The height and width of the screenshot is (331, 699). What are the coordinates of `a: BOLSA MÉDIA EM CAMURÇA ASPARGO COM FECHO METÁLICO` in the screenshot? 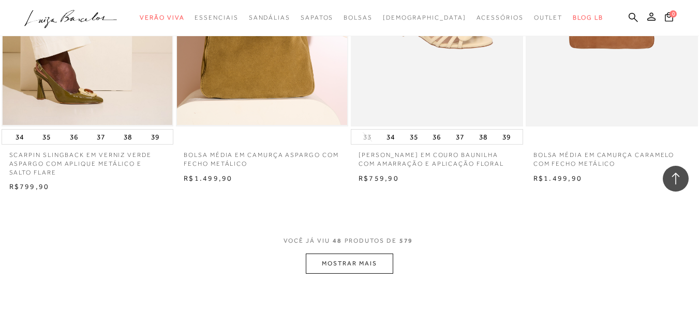 It's located at (262, 157).